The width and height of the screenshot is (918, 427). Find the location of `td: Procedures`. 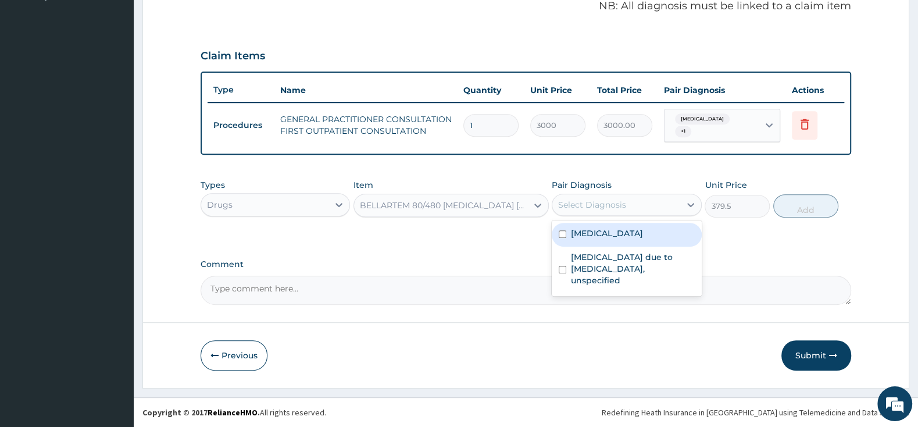

td: Procedures is located at coordinates (241, 125).